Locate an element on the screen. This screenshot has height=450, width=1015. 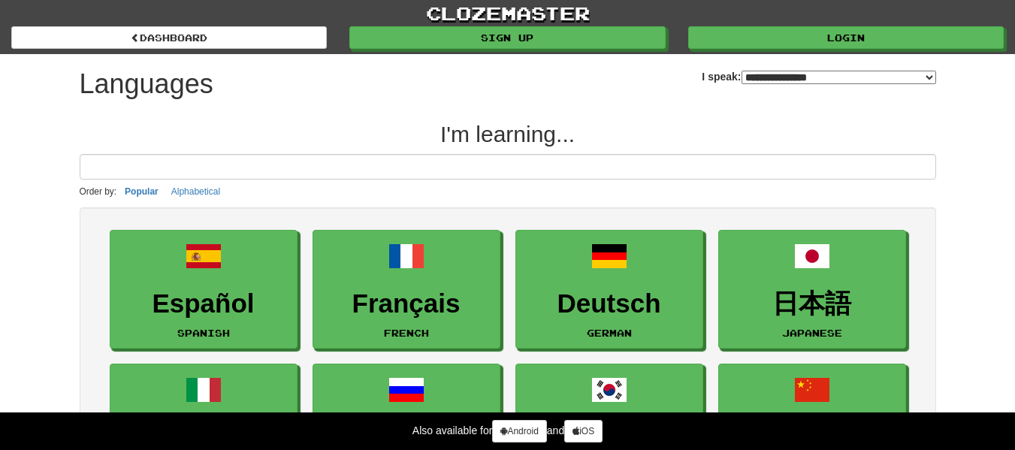
h3: Español is located at coordinates (204, 303).